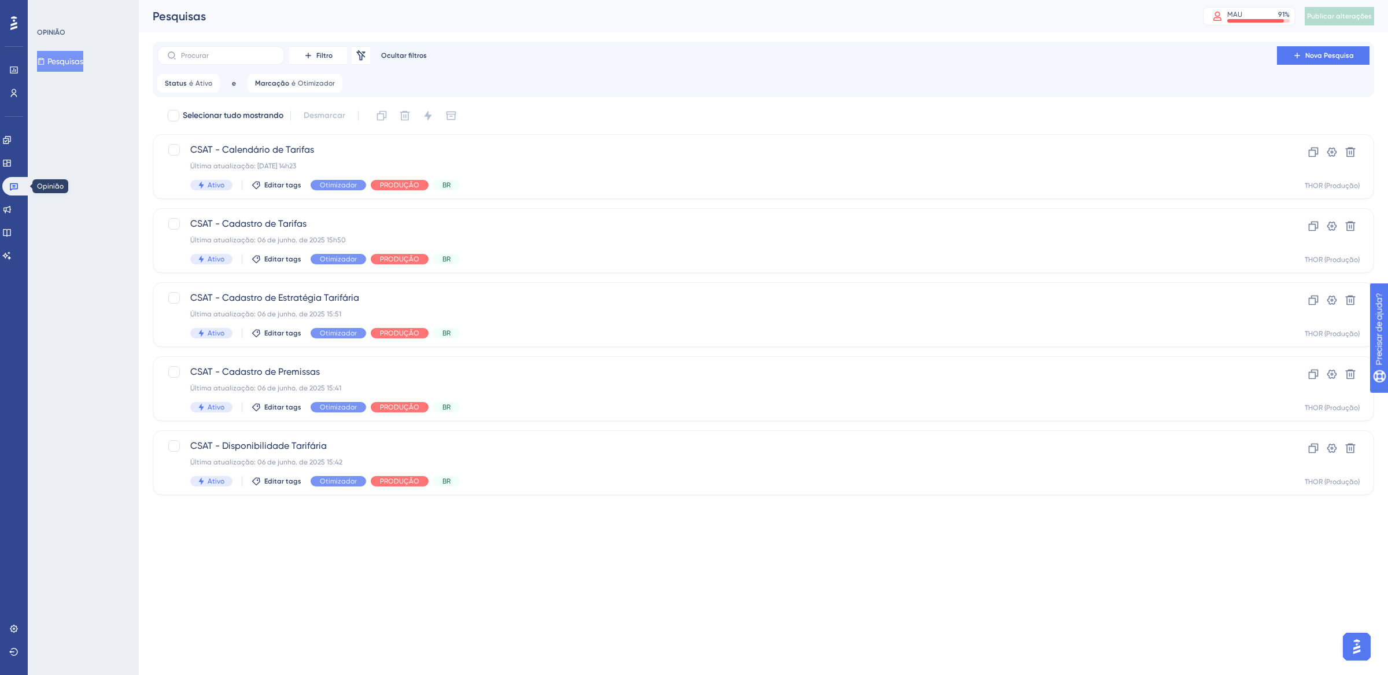  I want to click on font: Filtro, so click(324, 56).